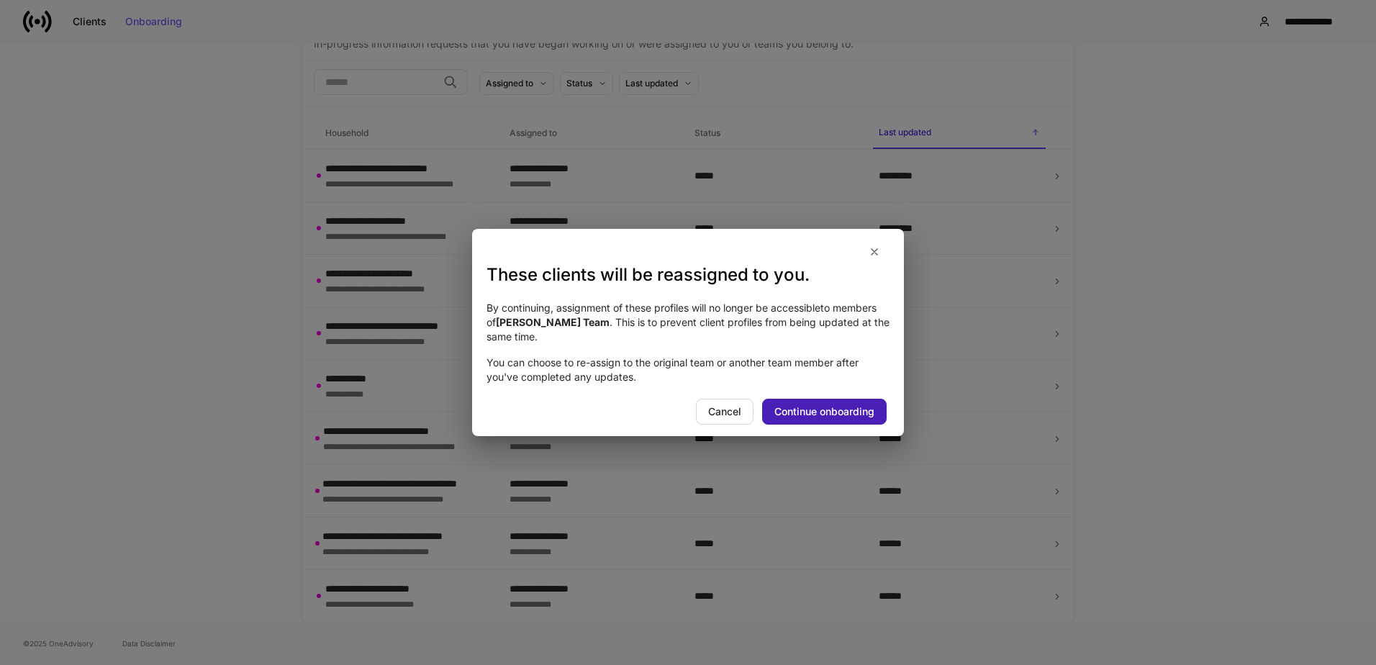 The image size is (1376, 665). Describe the element at coordinates (725, 412) in the screenshot. I see `button: Cancel` at that location.